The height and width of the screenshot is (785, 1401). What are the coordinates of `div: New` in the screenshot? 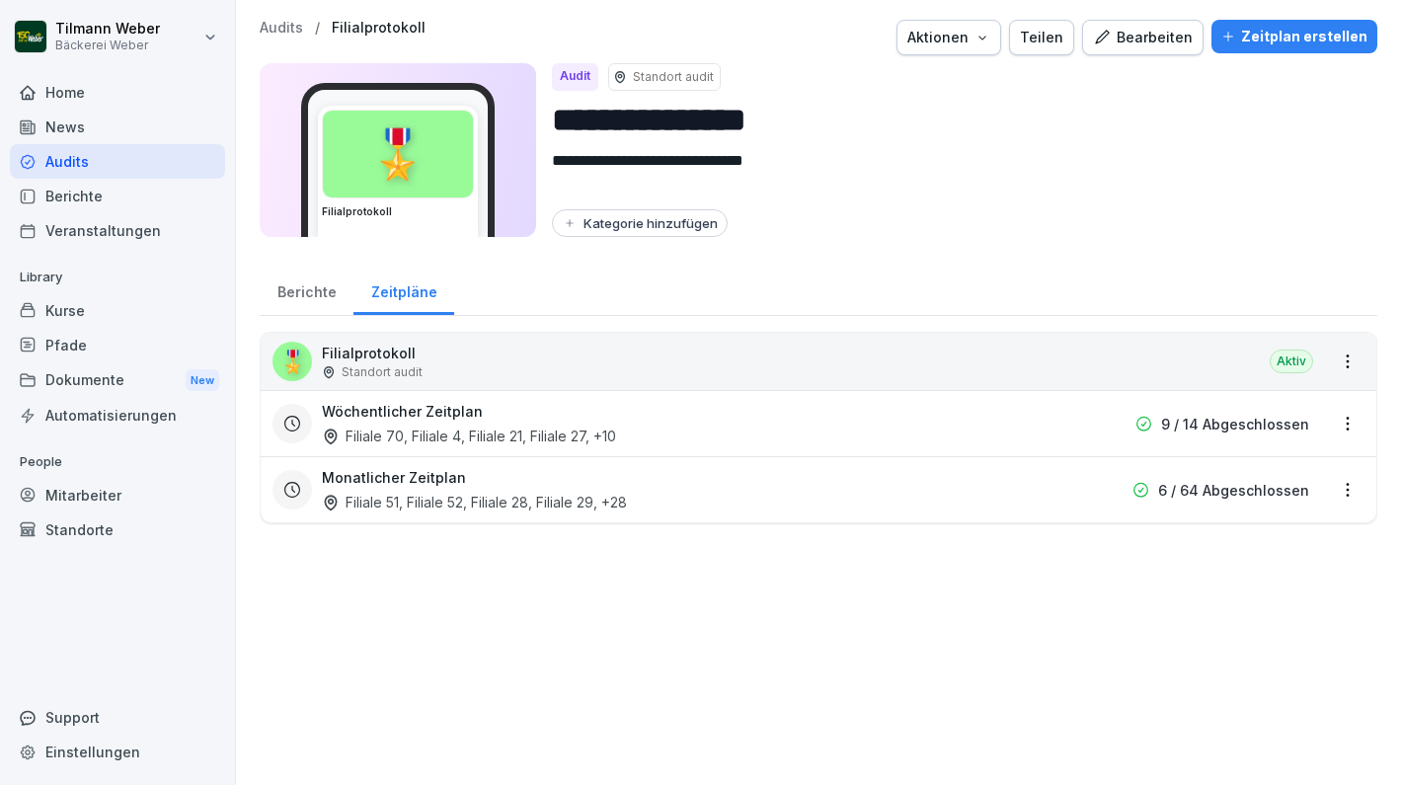 It's located at (202, 380).